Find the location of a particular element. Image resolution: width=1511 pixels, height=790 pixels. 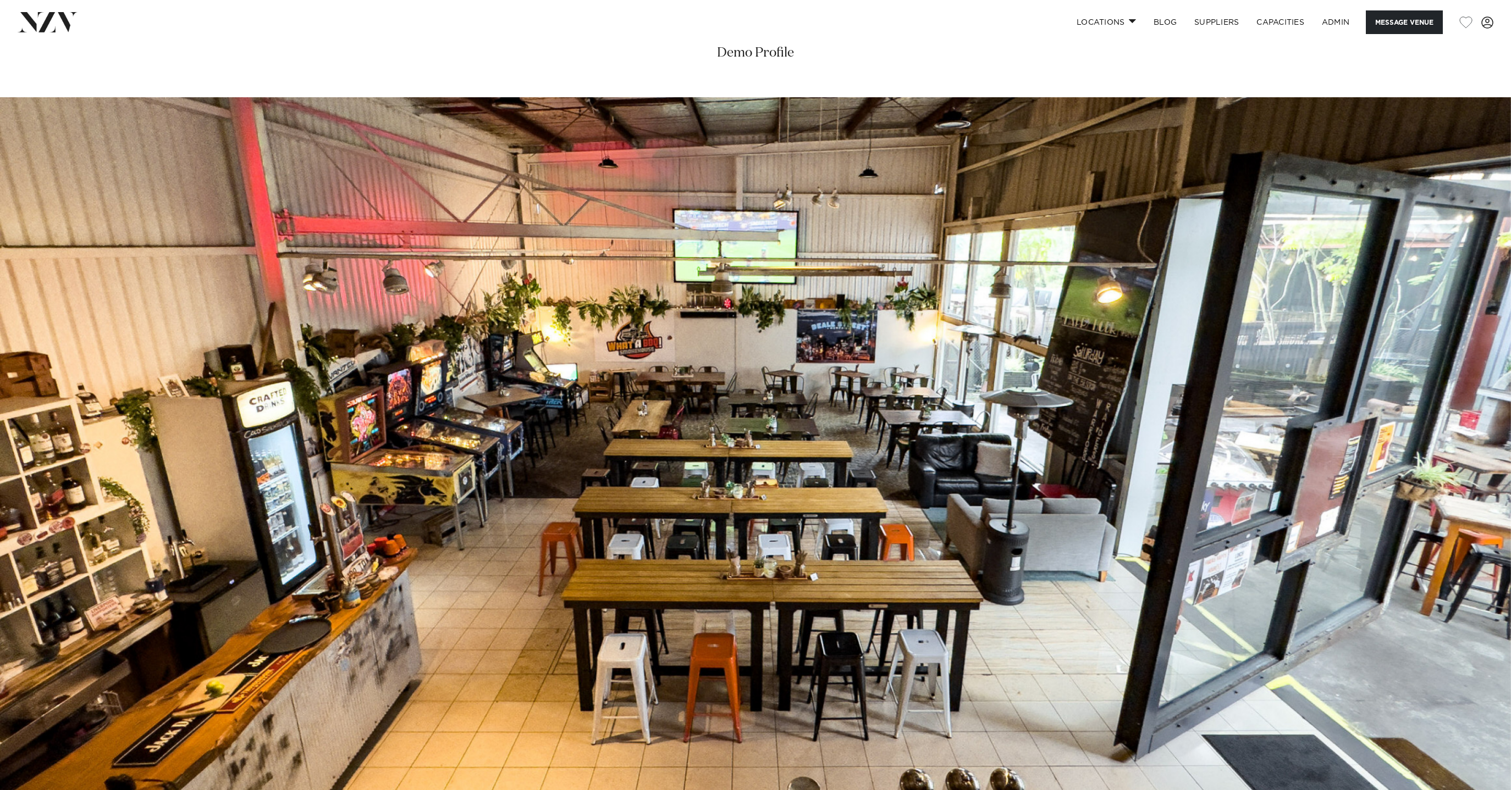

a: ADMIN is located at coordinates (1335, 22).